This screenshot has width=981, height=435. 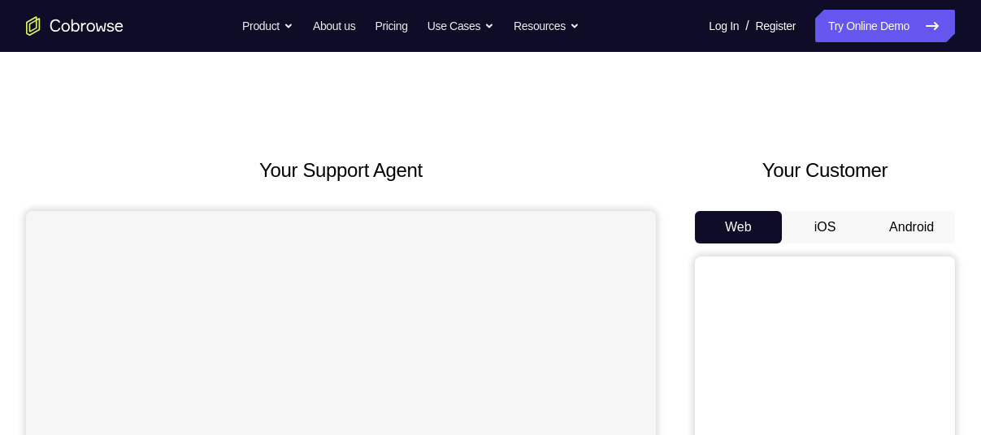 What do you see at coordinates (334, 26) in the screenshot?
I see `a: About us` at bounding box center [334, 26].